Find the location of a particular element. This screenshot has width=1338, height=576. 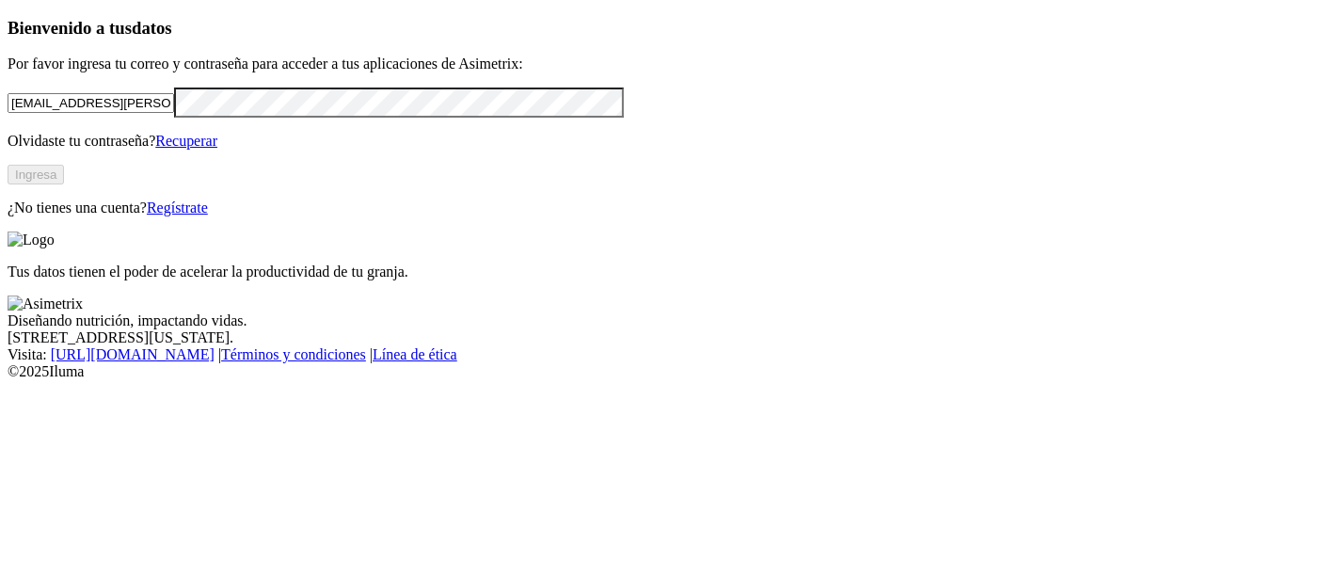

a: Regístrate is located at coordinates (177, 207).